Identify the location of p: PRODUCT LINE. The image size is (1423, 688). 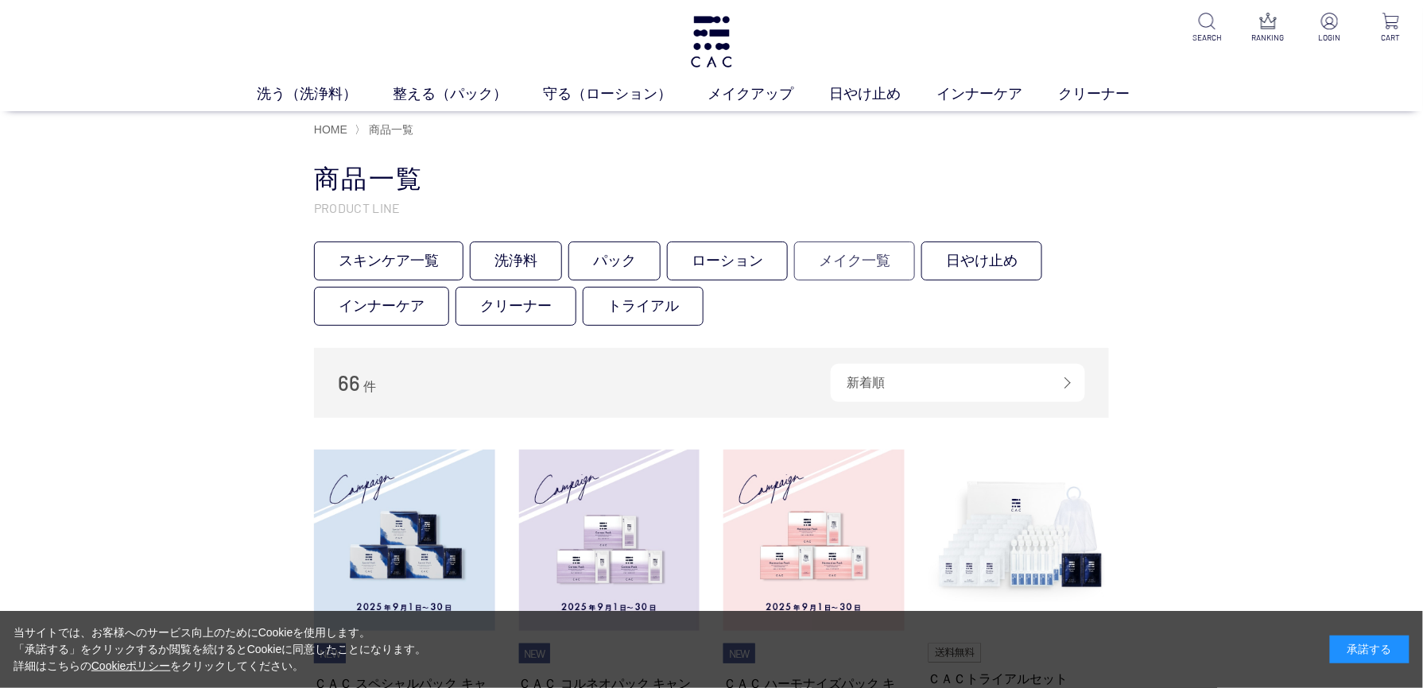
(711, 207).